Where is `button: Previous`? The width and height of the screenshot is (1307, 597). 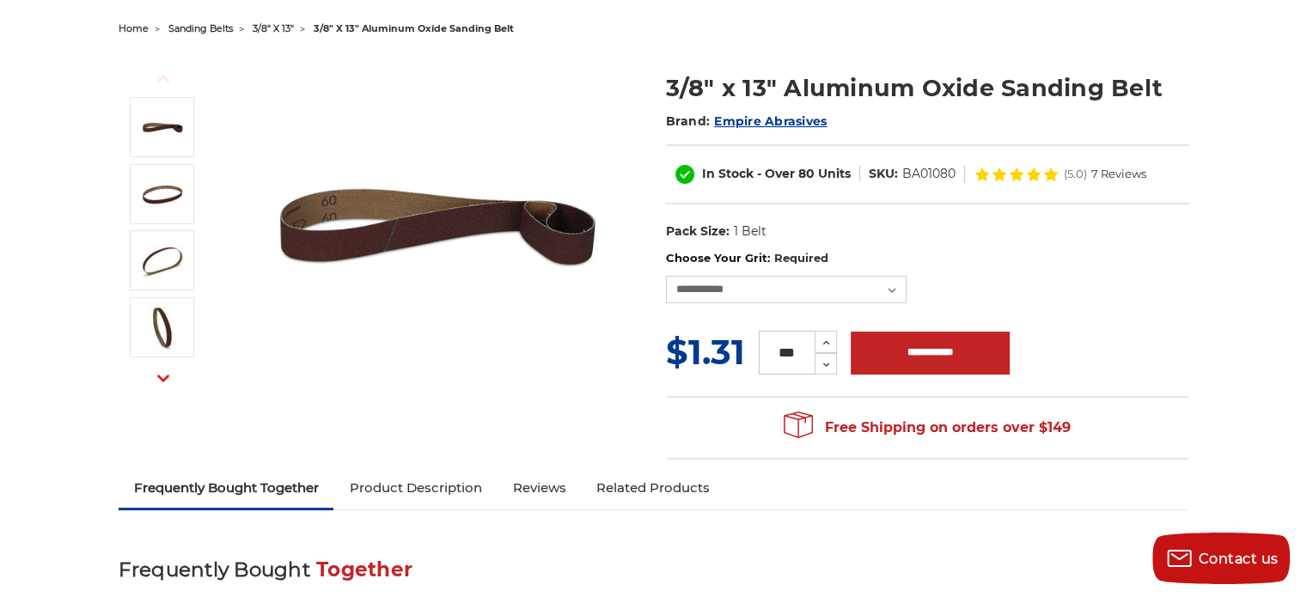 button: Previous is located at coordinates (163, 78).